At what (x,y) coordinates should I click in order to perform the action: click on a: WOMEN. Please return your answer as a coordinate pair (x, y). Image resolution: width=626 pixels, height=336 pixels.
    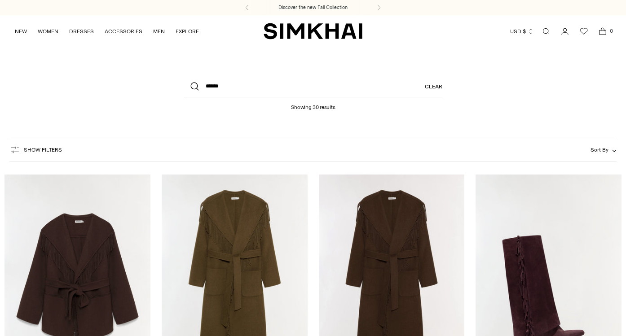
    Looking at the image, I should click on (48, 31).